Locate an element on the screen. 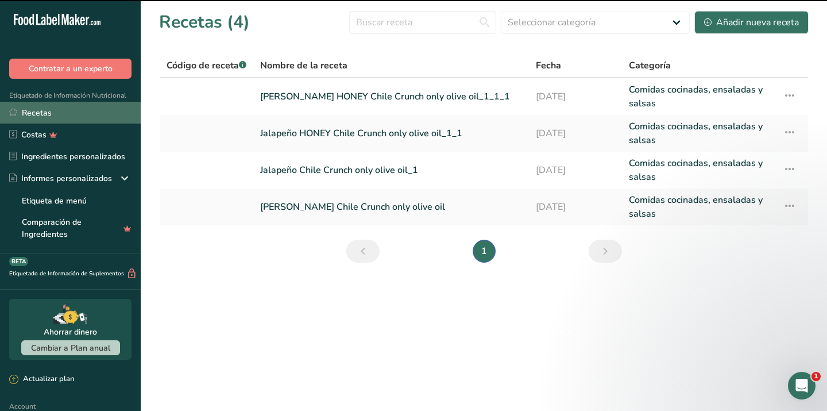 The width and height of the screenshot is (827, 411). span: Fecha is located at coordinates (549, 65).